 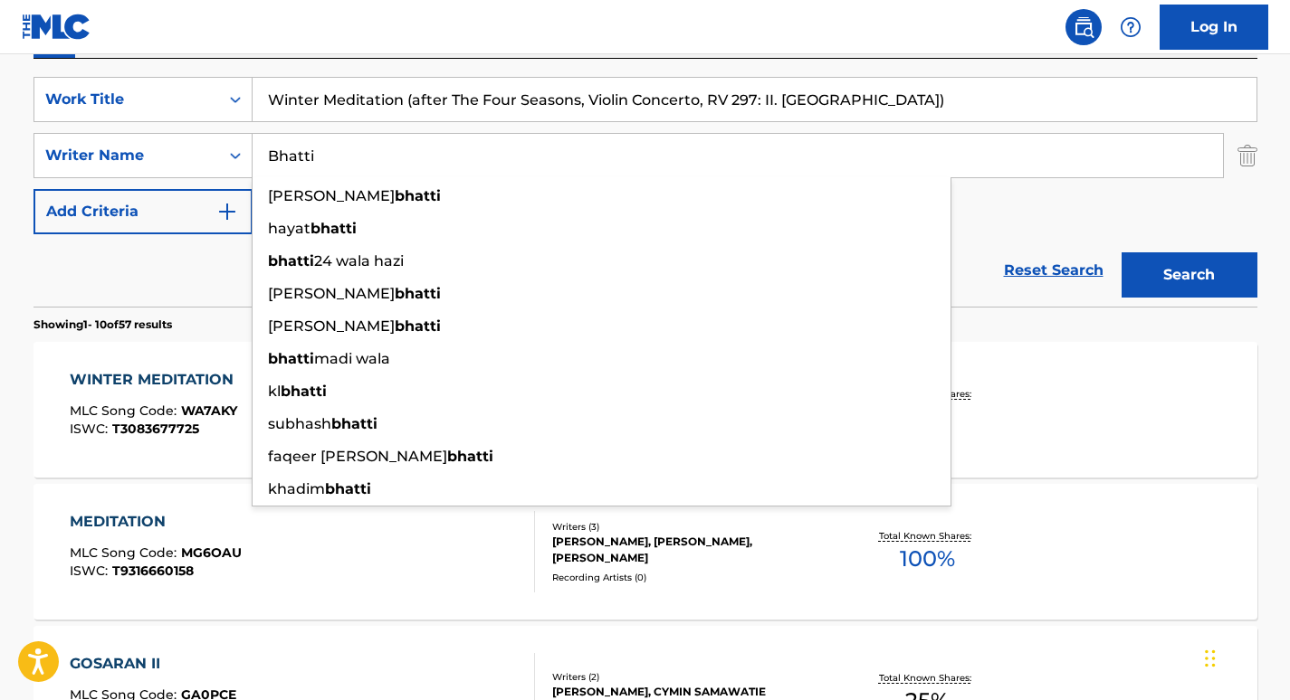 I want to click on a: Log In, so click(x=1214, y=27).